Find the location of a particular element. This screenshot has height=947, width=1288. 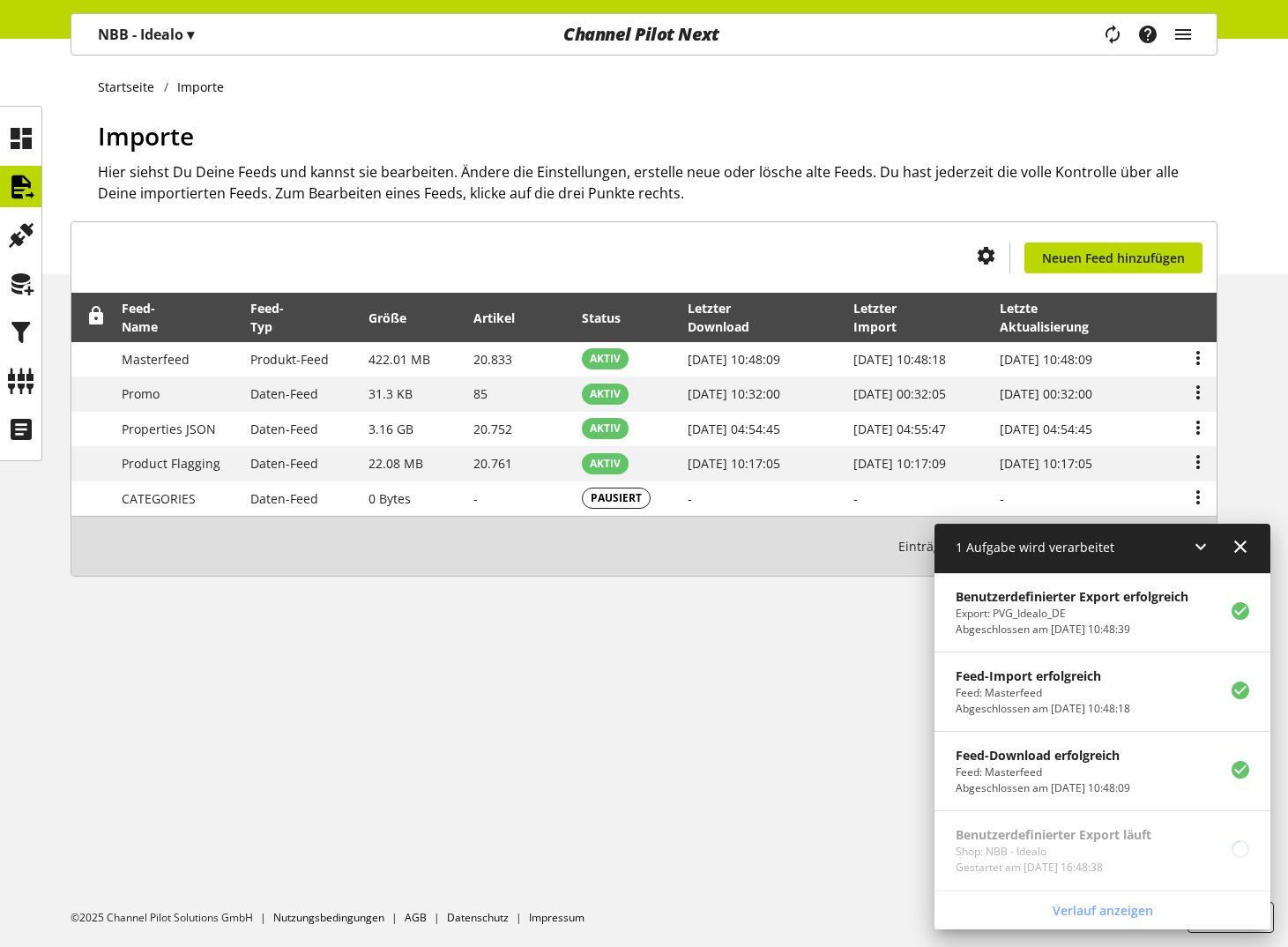

span: Verlauf anzeigen is located at coordinates (1103, 910).